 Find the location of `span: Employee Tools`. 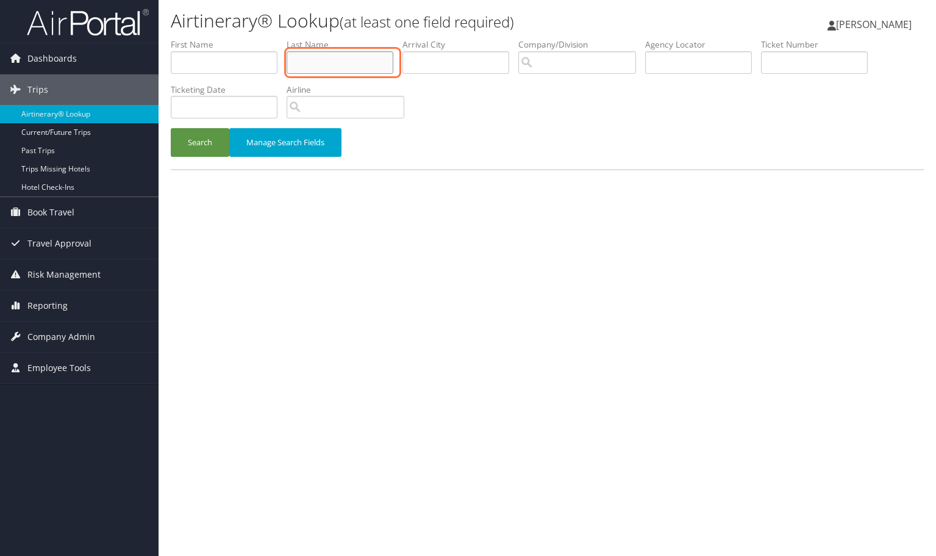

span: Employee Tools is located at coordinates (59, 368).